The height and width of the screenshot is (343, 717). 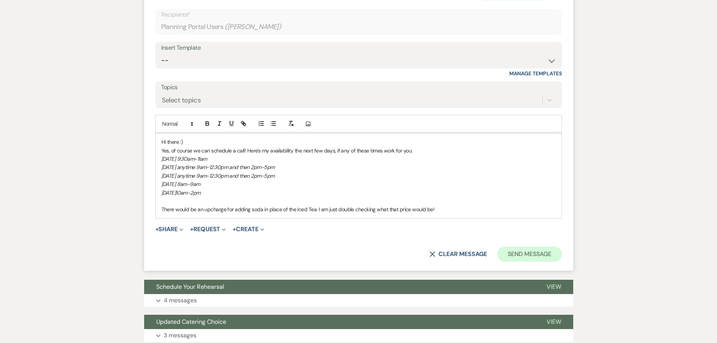 I want to click on label: Topics, so click(x=359, y=87).